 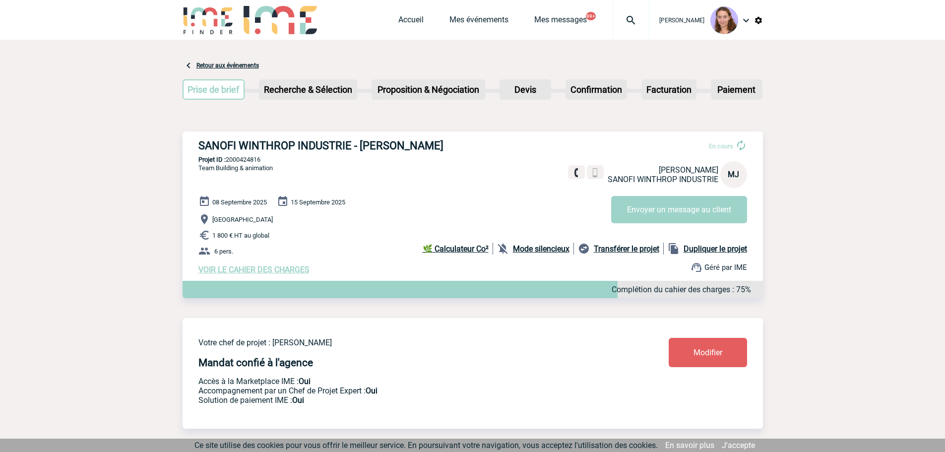 What do you see at coordinates (595, 173) in the screenshot?
I see `img: portable.png` at bounding box center [595, 173].